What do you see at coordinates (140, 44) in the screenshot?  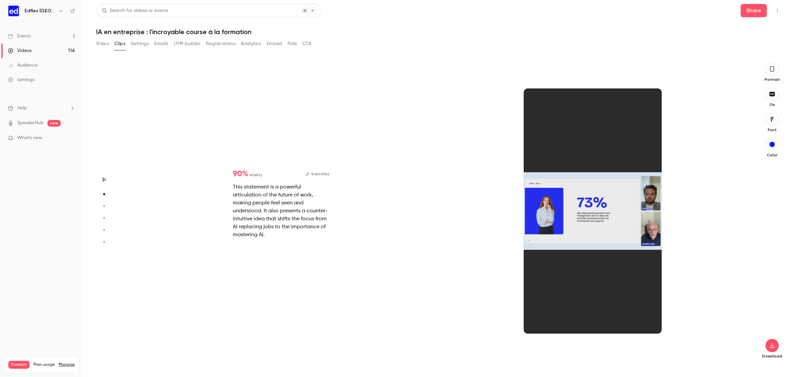 I see `button: Settings` at bounding box center [140, 44].